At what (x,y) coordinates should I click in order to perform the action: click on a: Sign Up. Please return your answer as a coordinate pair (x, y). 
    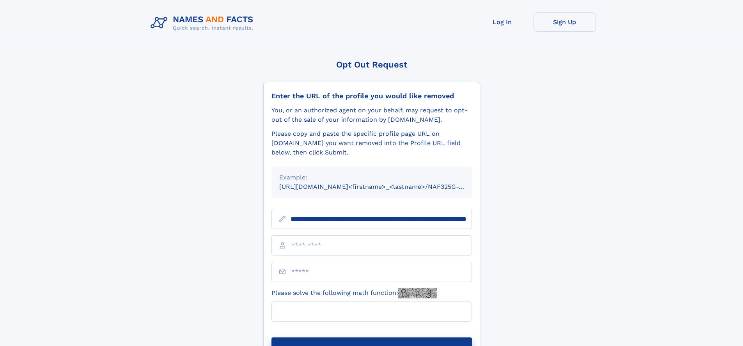
    Looking at the image, I should click on (564, 22).